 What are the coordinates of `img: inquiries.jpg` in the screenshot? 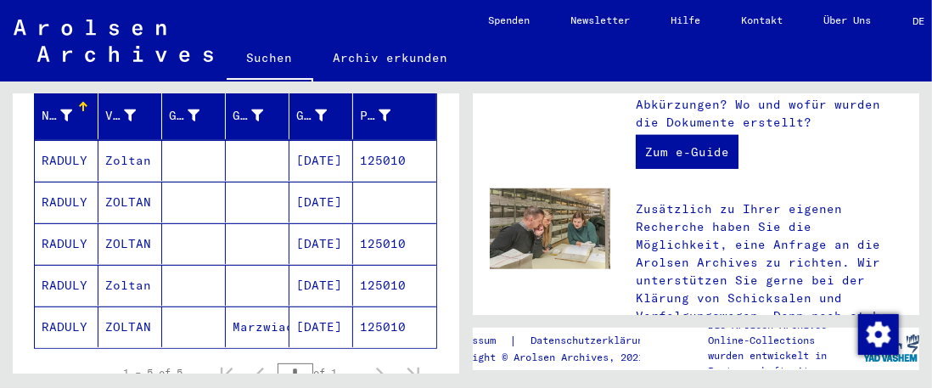 It's located at (550, 228).